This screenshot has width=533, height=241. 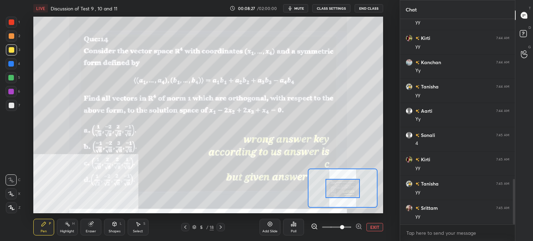 I want to click on button: EXIT, so click(x=375, y=227).